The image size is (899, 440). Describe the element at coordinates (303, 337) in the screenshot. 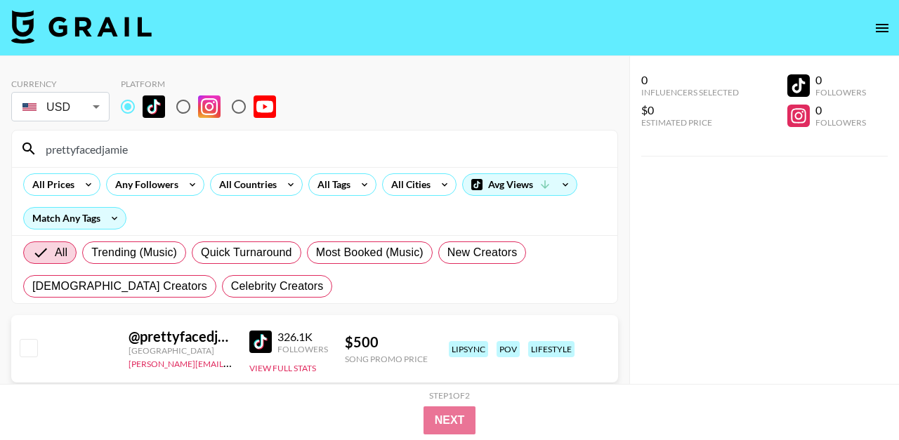

I see `div: 326.1K` at that location.